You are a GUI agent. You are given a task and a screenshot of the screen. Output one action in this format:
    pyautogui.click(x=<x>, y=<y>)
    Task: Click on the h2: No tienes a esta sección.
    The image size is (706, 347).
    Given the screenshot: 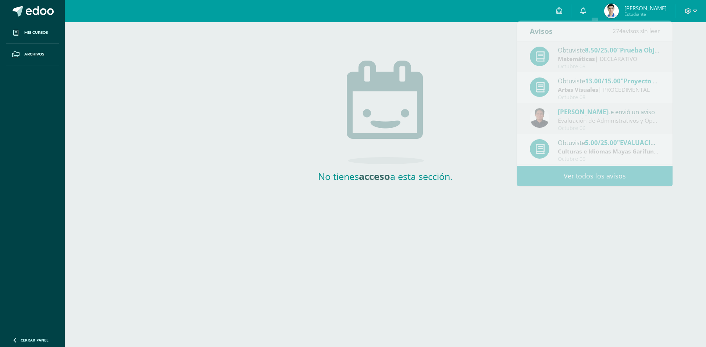 What is the action you would take?
    pyautogui.click(x=385, y=177)
    